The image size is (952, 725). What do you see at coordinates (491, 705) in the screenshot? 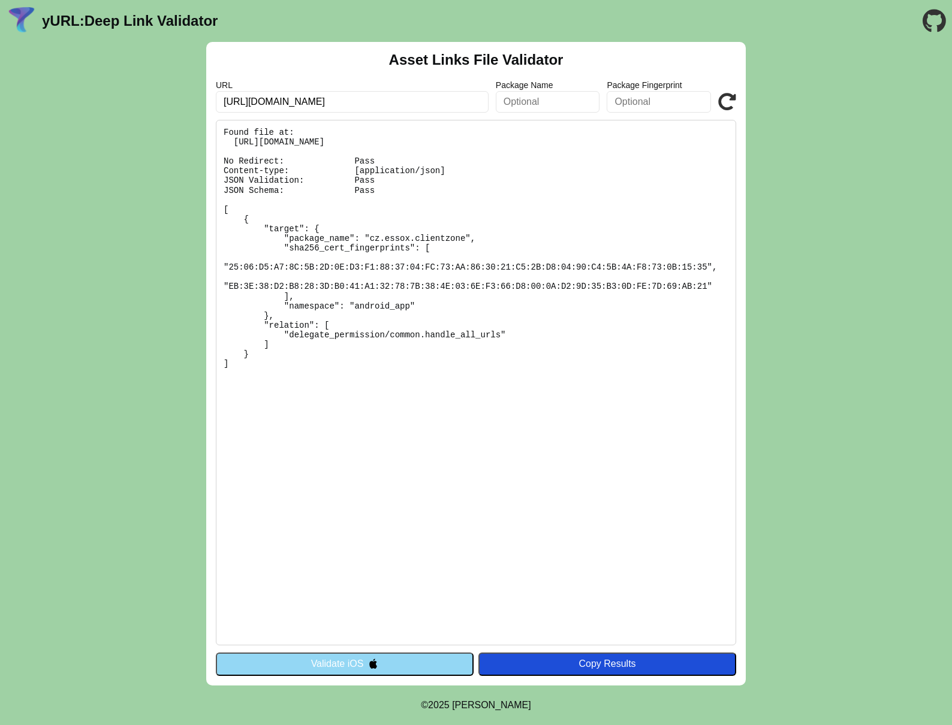
I see `a: Michael Ibragimchayev's Personal Site` at bounding box center [491, 705].